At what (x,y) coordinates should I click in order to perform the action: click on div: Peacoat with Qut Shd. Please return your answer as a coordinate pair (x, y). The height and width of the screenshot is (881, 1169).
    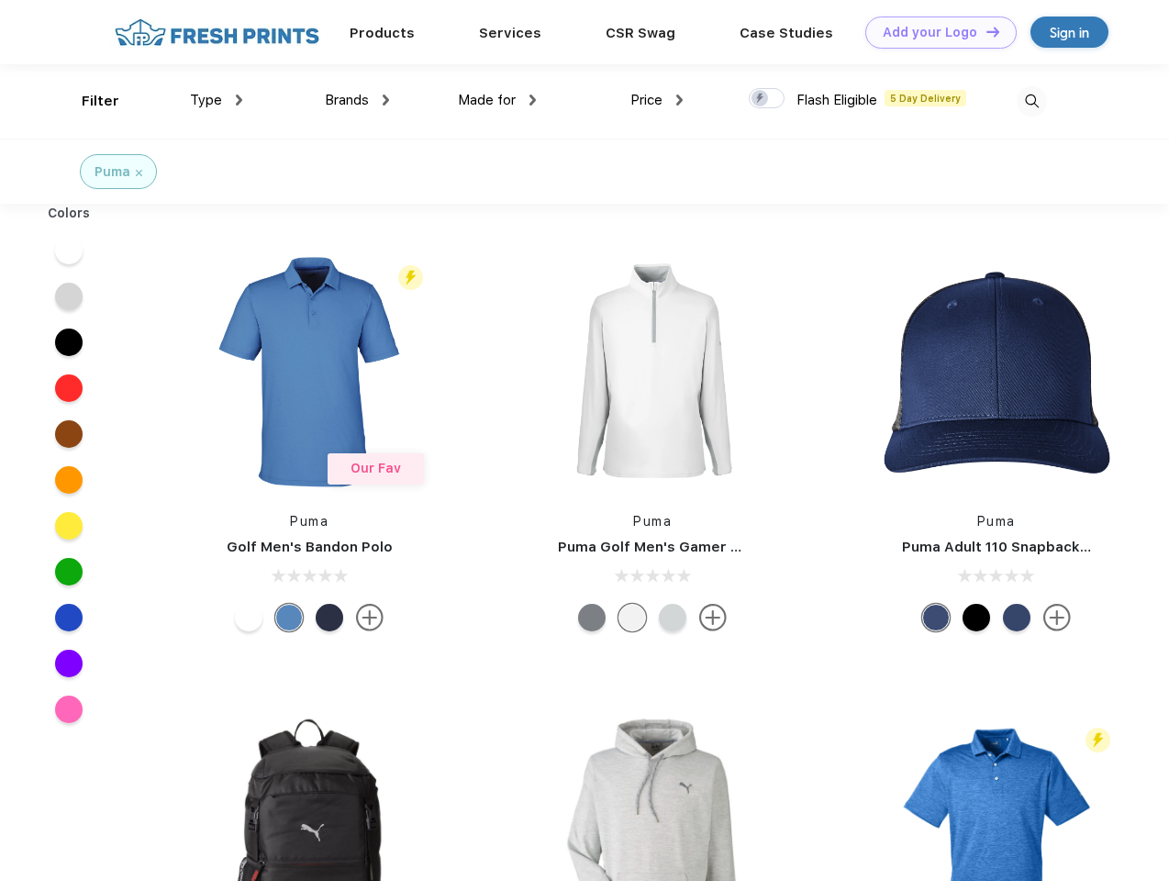
    Looking at the image, I should click on (1017, 618).